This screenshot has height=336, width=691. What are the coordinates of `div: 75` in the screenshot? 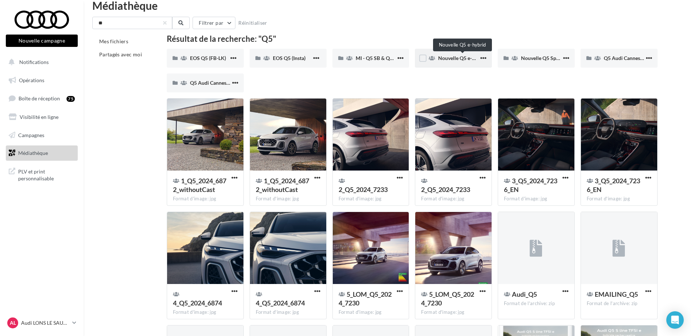 It's located at (70, 99).